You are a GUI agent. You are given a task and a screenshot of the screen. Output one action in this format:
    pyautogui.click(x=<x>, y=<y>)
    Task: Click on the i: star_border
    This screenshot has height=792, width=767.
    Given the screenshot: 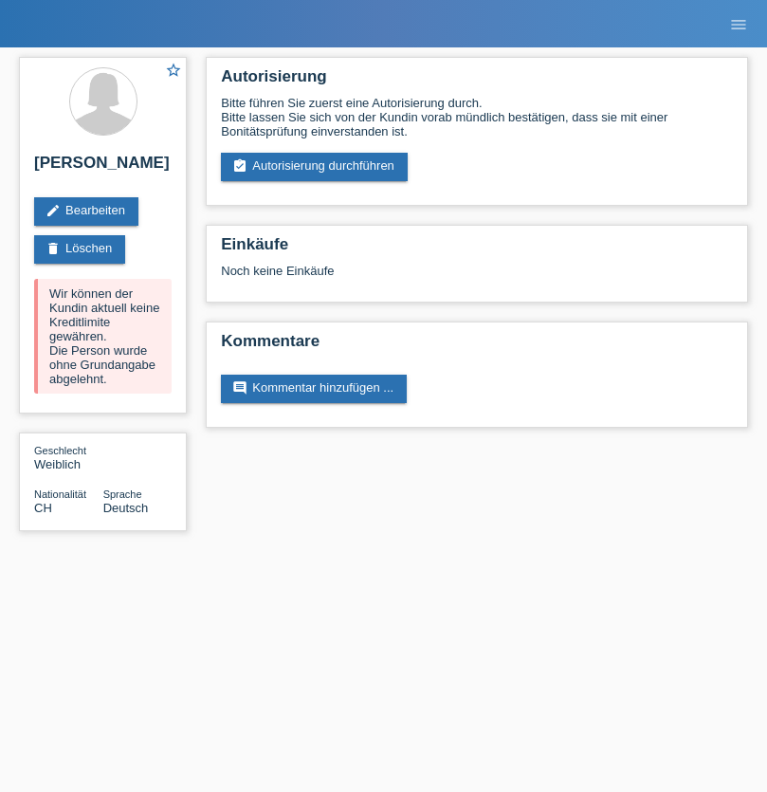 What is the action you would take?
    pyautogui.click(x=174, y=70)
    